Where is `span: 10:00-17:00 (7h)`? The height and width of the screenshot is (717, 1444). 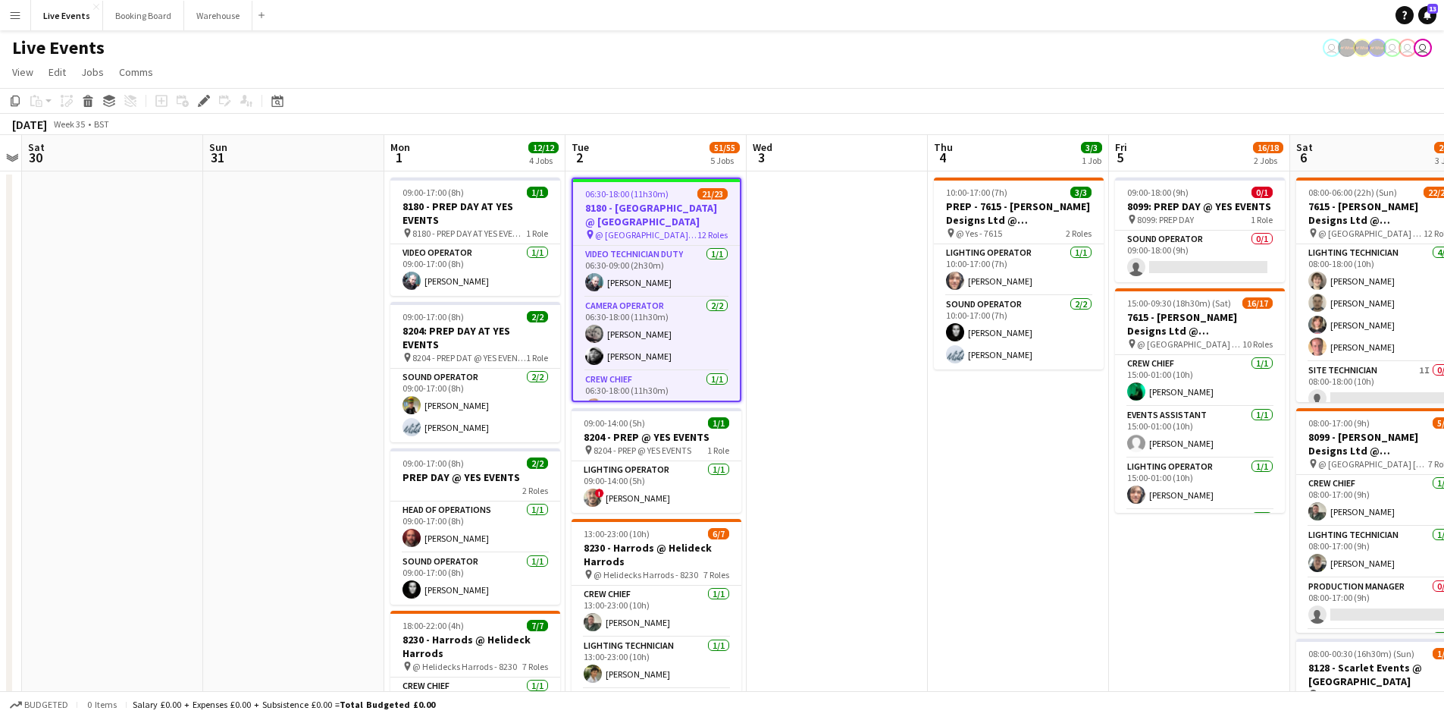
span: 10:00-17:00 (7h) is located at coordinates (977, 192).